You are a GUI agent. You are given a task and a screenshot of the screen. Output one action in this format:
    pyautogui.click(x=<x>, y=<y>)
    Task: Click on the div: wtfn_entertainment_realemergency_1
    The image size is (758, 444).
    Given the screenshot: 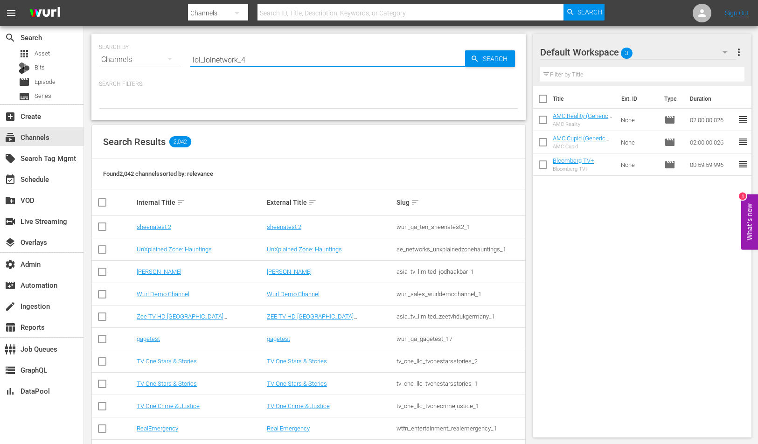 What is the action you would take?
    pyautogui.click(x=460, y=428)
    